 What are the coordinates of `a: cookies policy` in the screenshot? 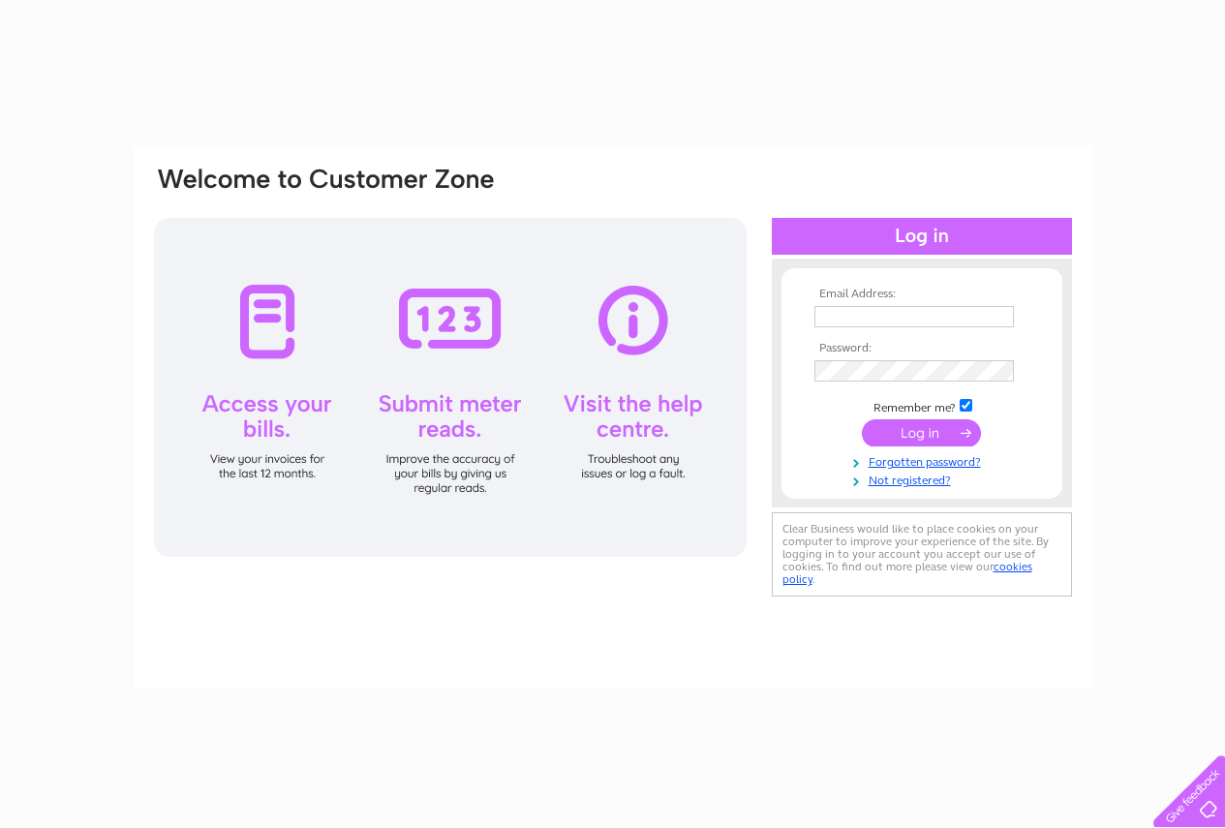 It's located at (907, 572).